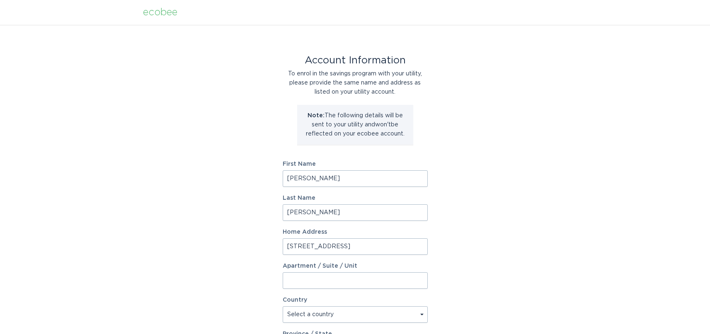 Image resolution: width=710 pixels, height=334 pixels. What do you see at coordinates (355, 83) in the screenshot?
I see `div: To enrol in the savings program with your utility, please provide the same name and address as li...` at bounding box center [355, 83].